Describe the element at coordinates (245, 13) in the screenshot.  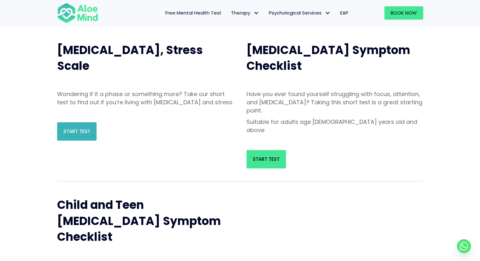
I see `a: TherapyTherapy: submenu` at that location.